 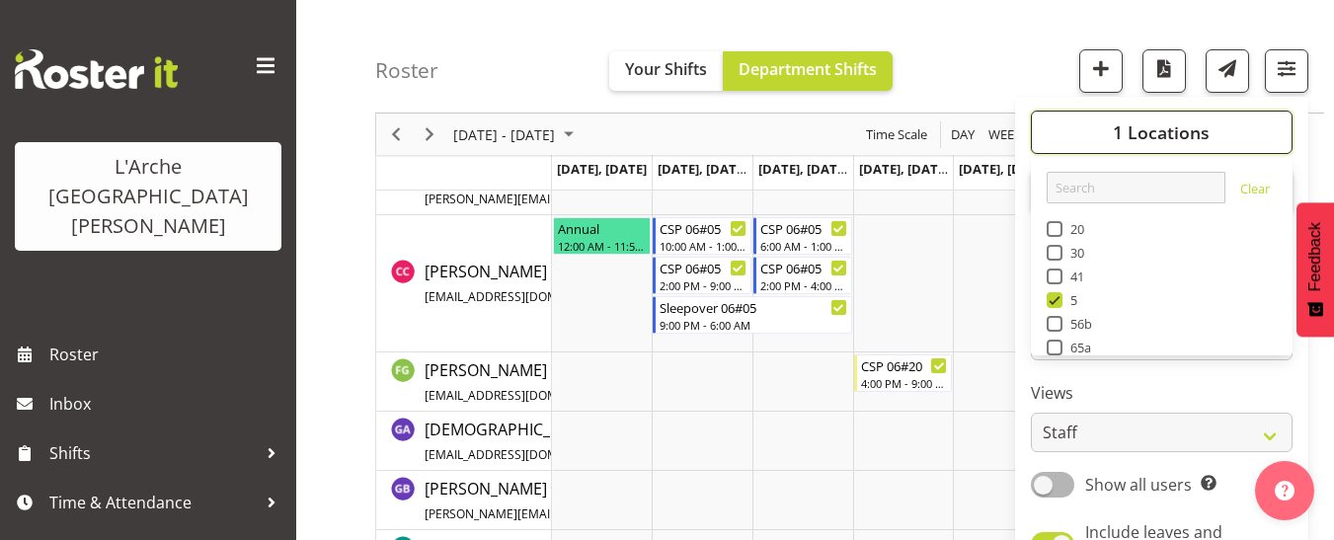 What do you see at coordinates (666, 71) in the screenshot?
I see `button: Your Shifts` at bounding box center [666, 71].